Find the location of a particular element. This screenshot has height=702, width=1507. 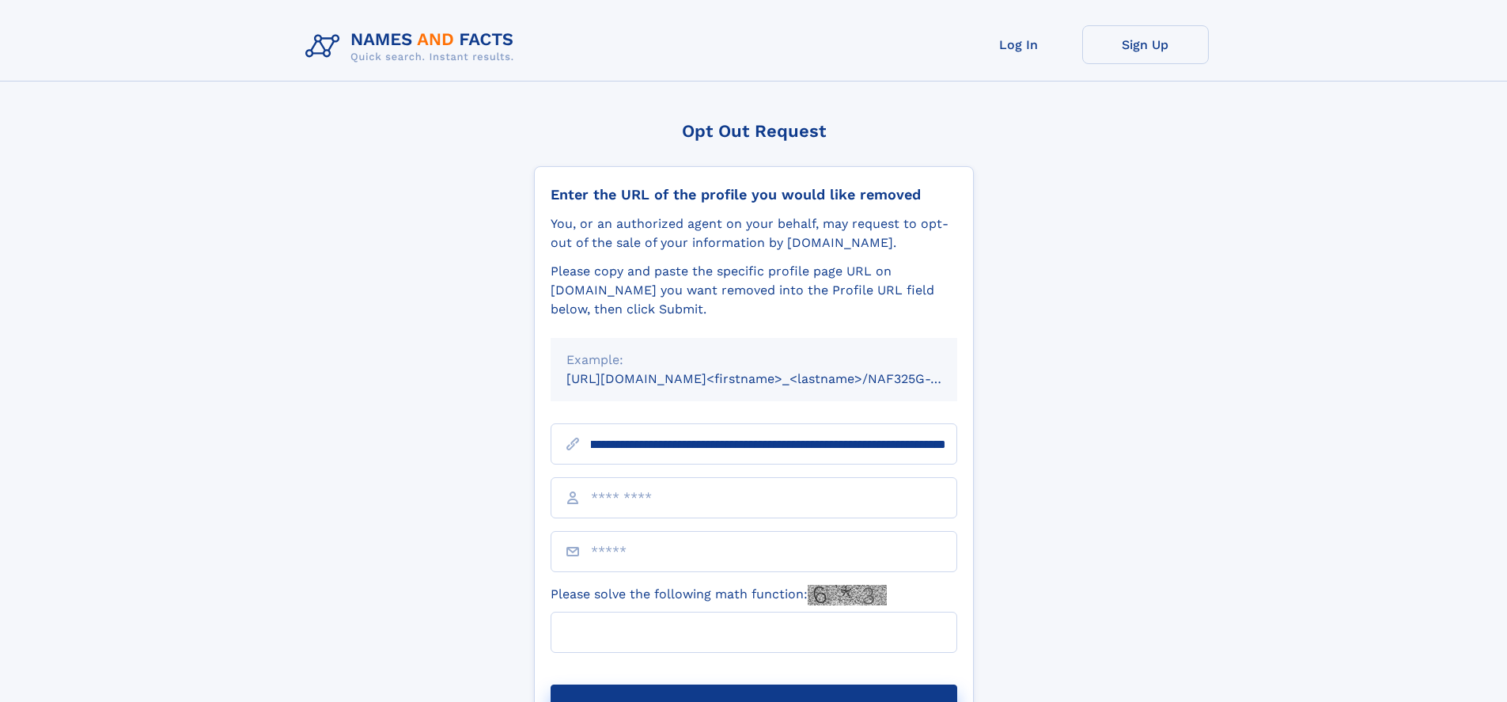

a: Sign Up is located at coordinates (1145, 44).